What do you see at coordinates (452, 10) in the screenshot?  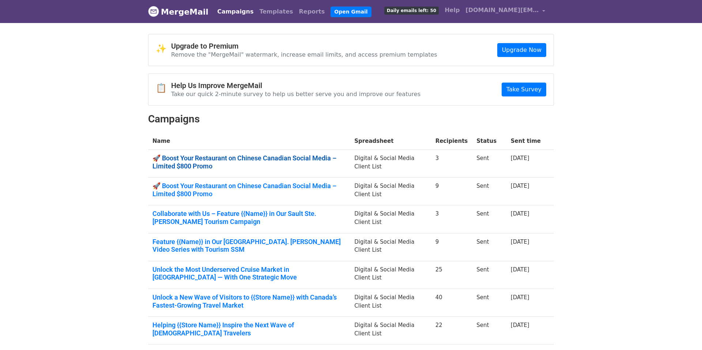 I see `a: Help` at bounding box center [452, 10].